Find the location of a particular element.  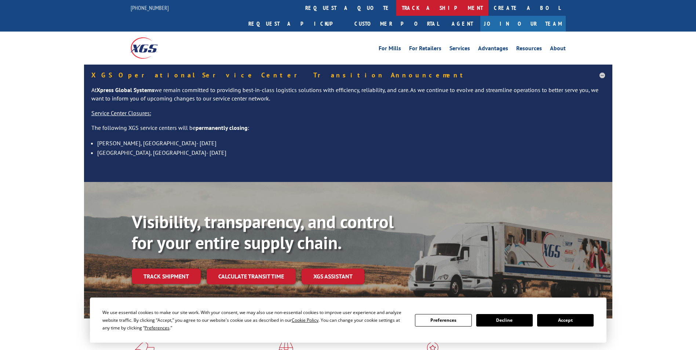

a: For Mills is located at coordinates (390, 50).